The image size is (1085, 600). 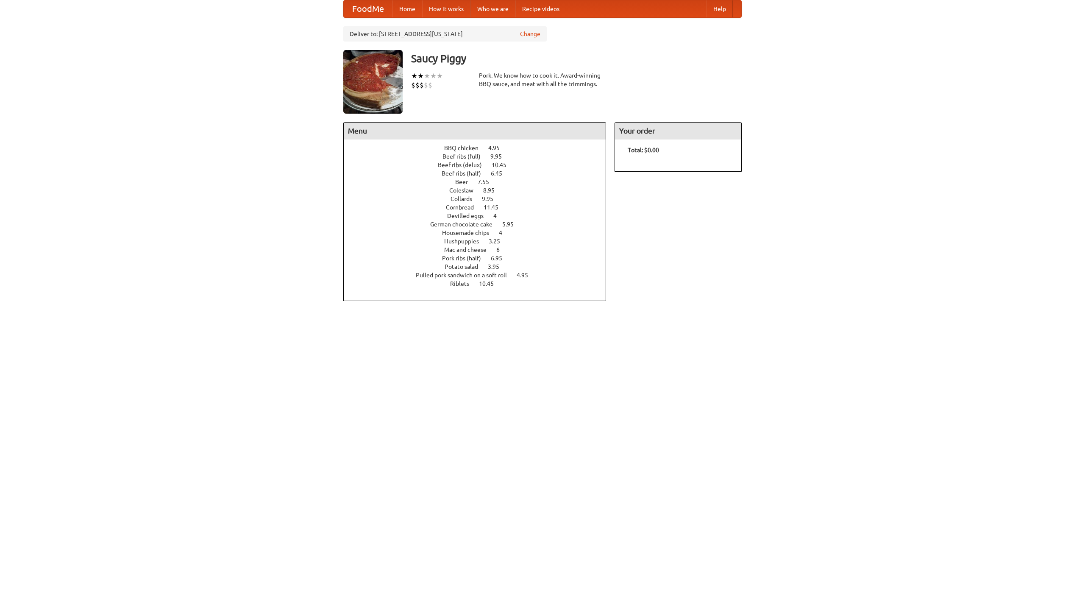 I want to click on a: Pork ribs (half) 6.95, so click(x=480, y=258).